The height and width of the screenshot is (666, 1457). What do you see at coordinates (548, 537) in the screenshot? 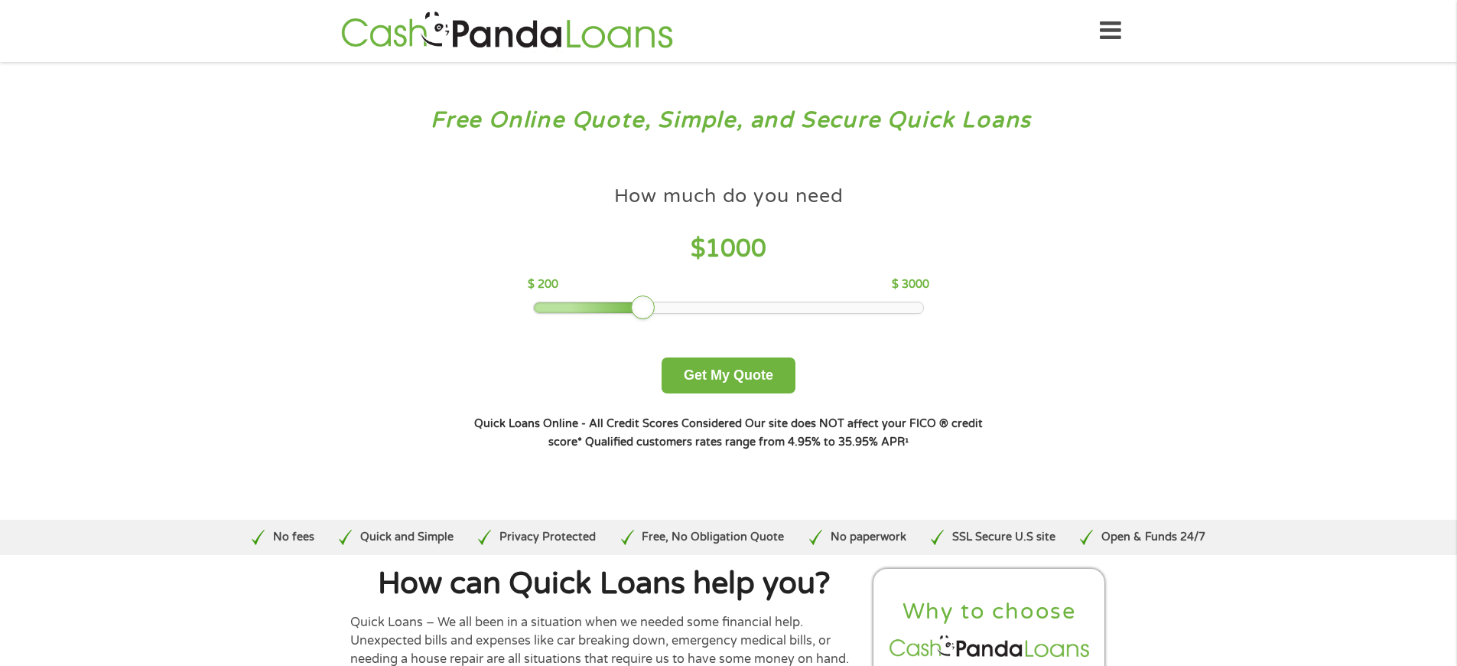
I see `p: Privacy Protected` at bounding box center [548, 537].